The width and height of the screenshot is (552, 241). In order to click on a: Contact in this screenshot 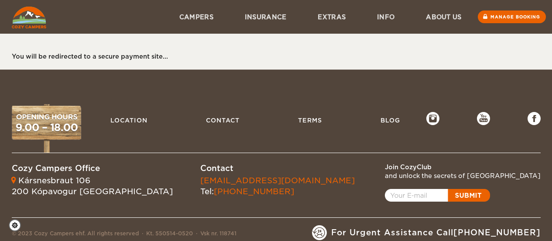, I will do `click(223, 120)`.